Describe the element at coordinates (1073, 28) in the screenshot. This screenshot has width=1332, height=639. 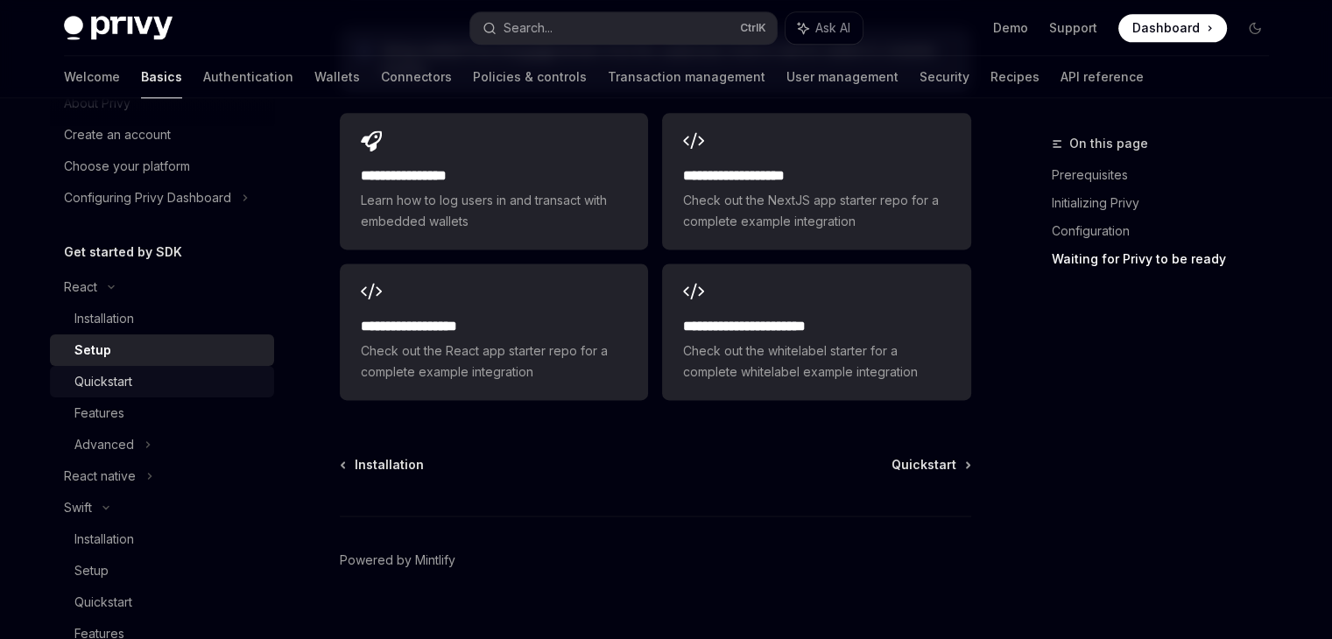
I see `a: Support` at that location.